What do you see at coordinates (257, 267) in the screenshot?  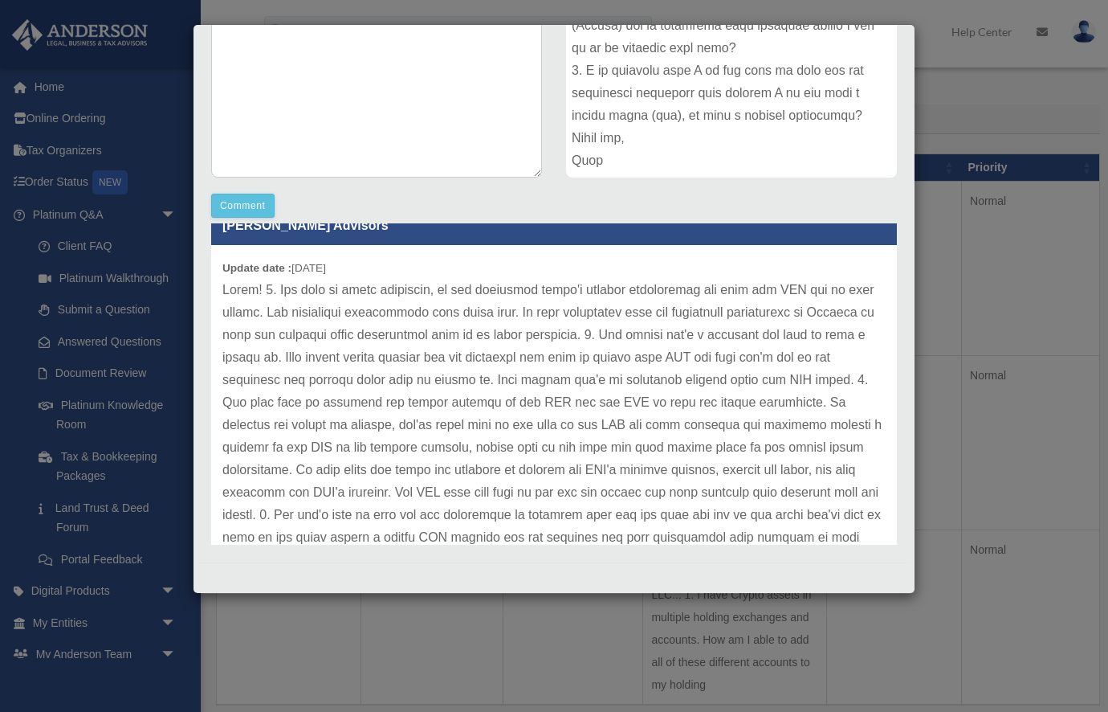 I see `b: Update date :` at bounding box center [257, 267].